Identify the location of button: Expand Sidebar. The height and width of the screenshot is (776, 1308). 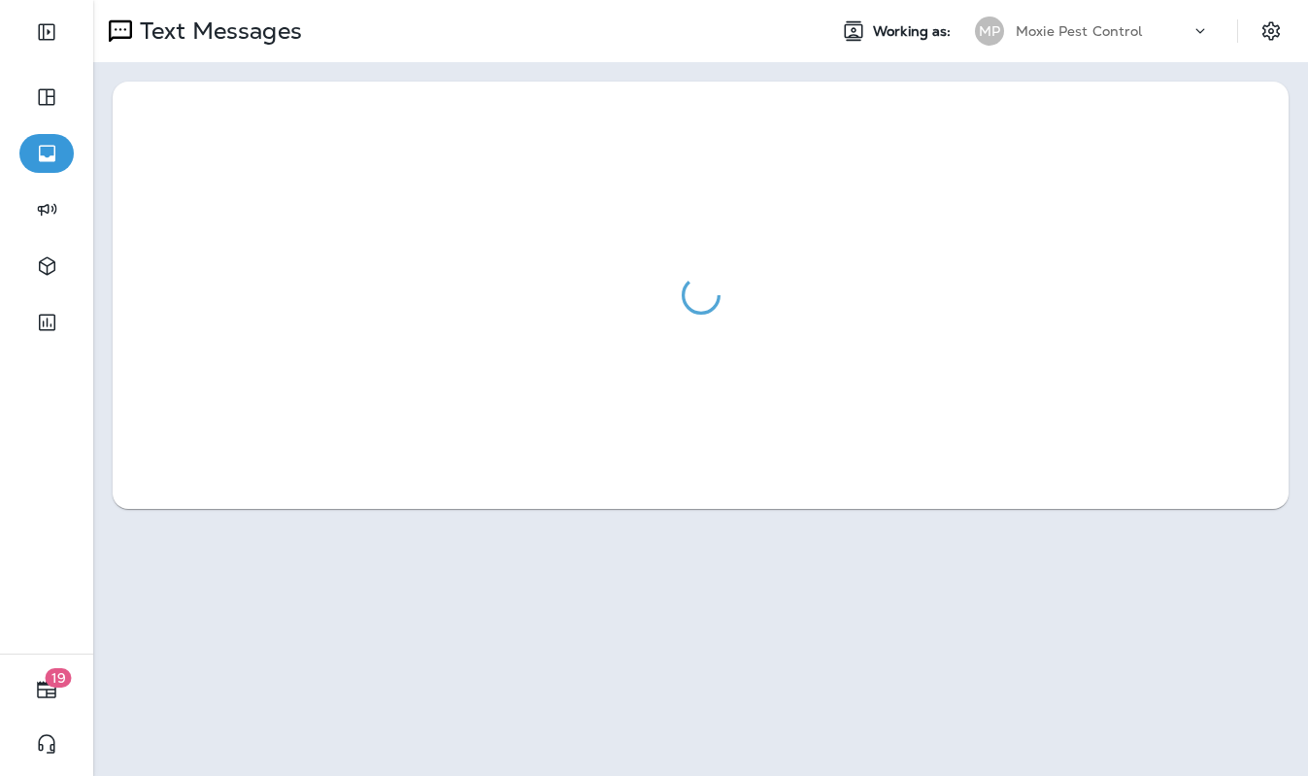
(47, 32).